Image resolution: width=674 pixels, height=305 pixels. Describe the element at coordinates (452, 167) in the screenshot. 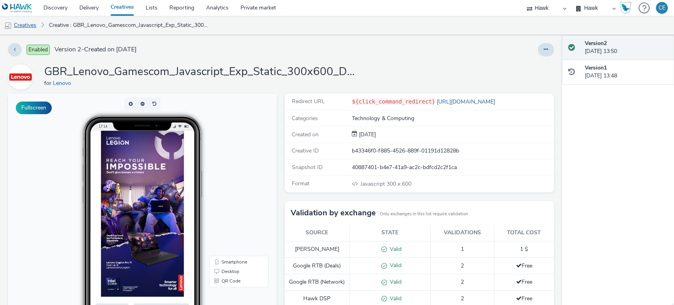

I see `div: 40887401-b4e7-41a9-ac2c-bdfcd2c2f1ca` at that location.